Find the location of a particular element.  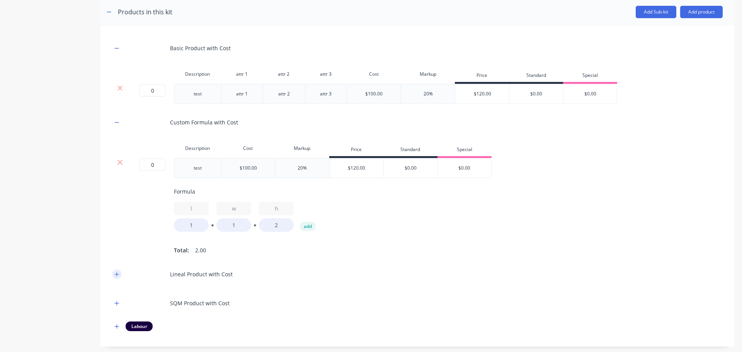

div: Basic Product with Cost is located at coordinates (200, 48).